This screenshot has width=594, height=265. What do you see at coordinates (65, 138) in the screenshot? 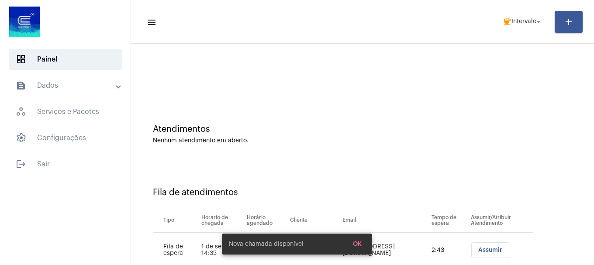
I see `span: Configurações` at bounding box center [65, 138].